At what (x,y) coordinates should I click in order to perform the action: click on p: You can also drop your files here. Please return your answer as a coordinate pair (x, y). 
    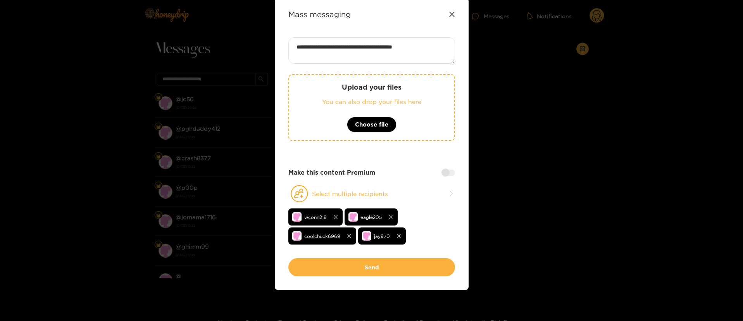
    Looking at the image, I should click on (372, 102).